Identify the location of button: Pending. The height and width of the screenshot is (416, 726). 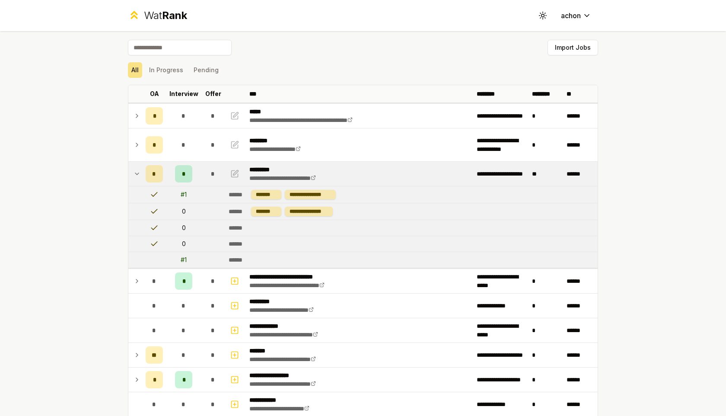
(206, 70).